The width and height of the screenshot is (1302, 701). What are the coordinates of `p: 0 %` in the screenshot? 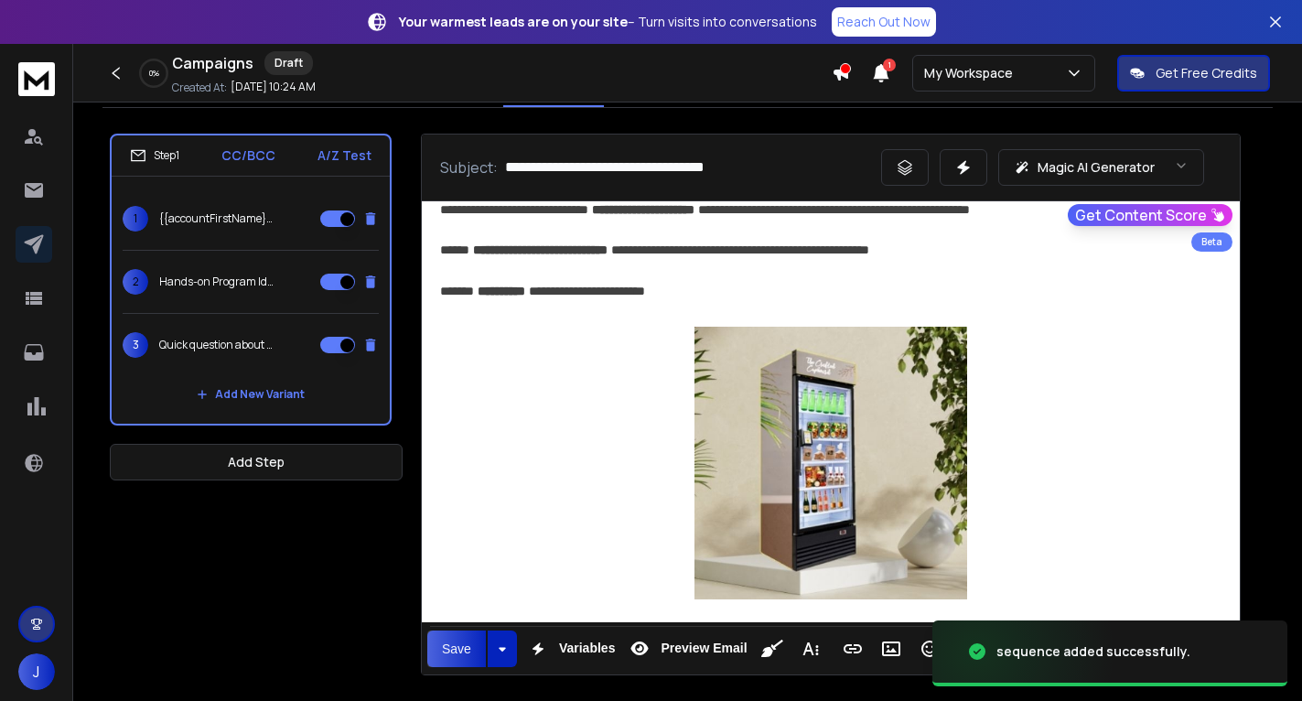 It's located at (154, 73).